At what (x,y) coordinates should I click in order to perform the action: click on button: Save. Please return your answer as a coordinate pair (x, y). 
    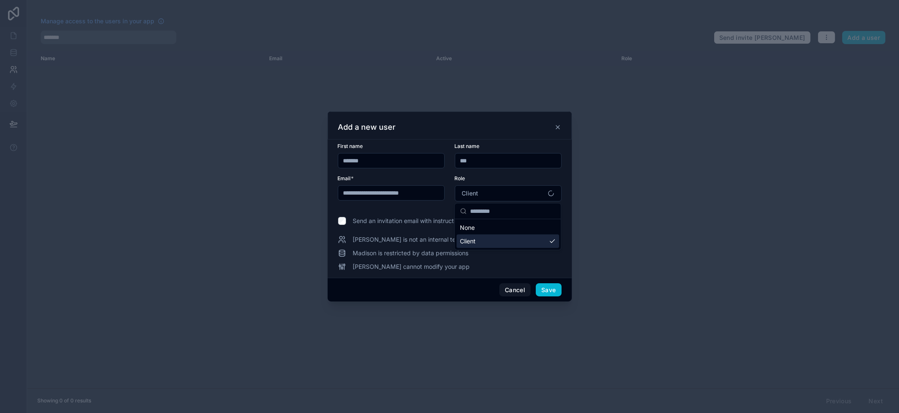
    Looking at the image, I should click on (548, 290).